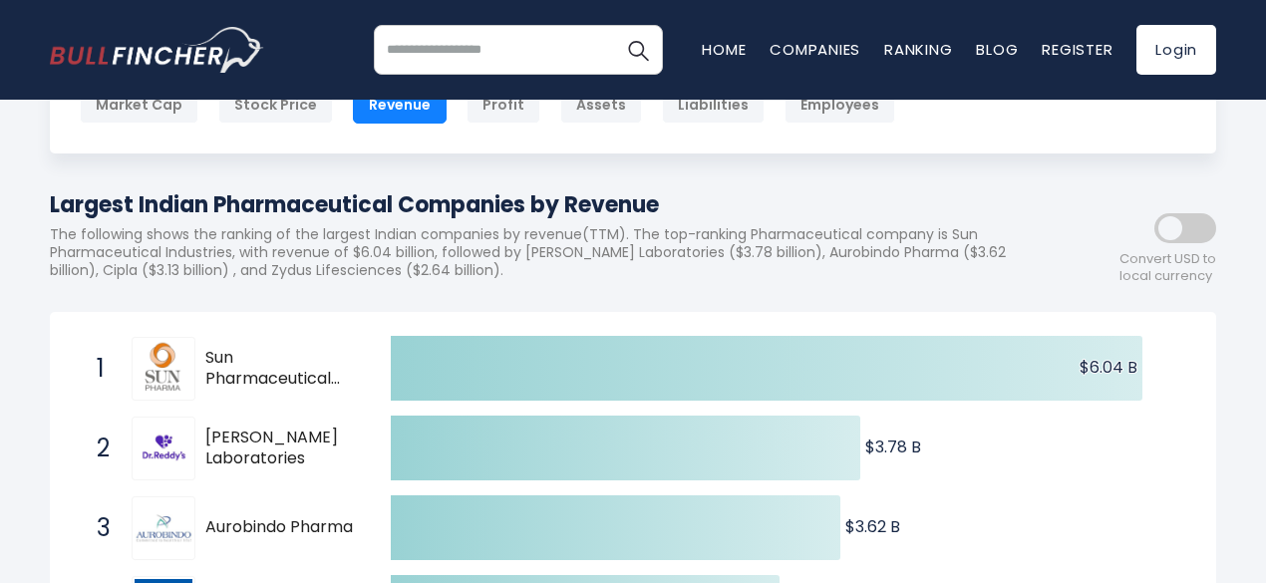 The width and height of the screenshot is (1266, 583). Describe the element at coordinates (97, 529) in the screenshot. I see `span: 3` at that location.